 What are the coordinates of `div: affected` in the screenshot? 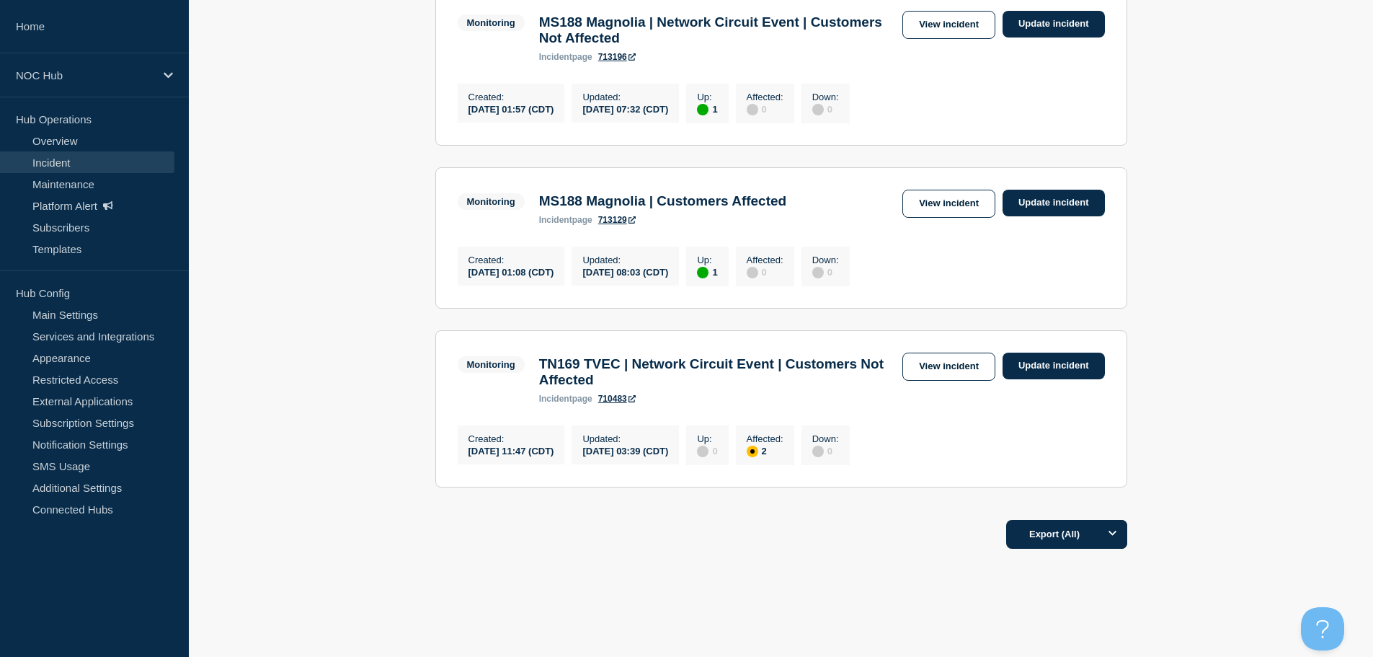 It's located at (752, 451).